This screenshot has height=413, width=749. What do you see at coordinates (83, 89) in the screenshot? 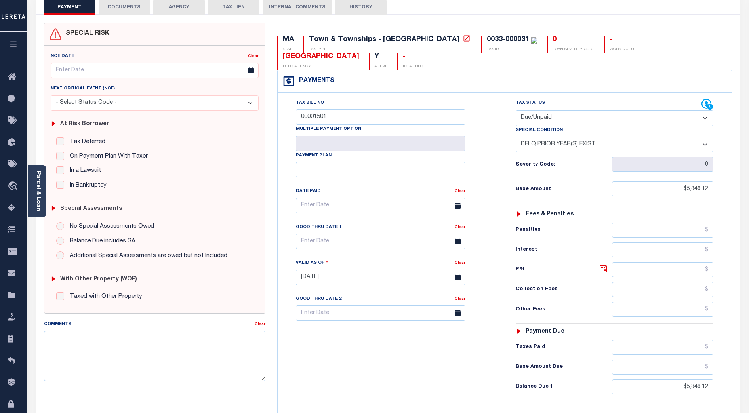
I see `label: Next Critical Event (NCE)` at bounding box center [83, 89].